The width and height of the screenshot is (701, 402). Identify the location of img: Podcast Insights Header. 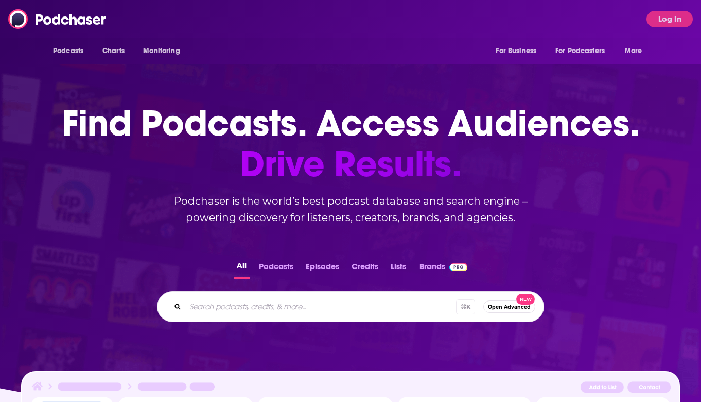
(351, 388).